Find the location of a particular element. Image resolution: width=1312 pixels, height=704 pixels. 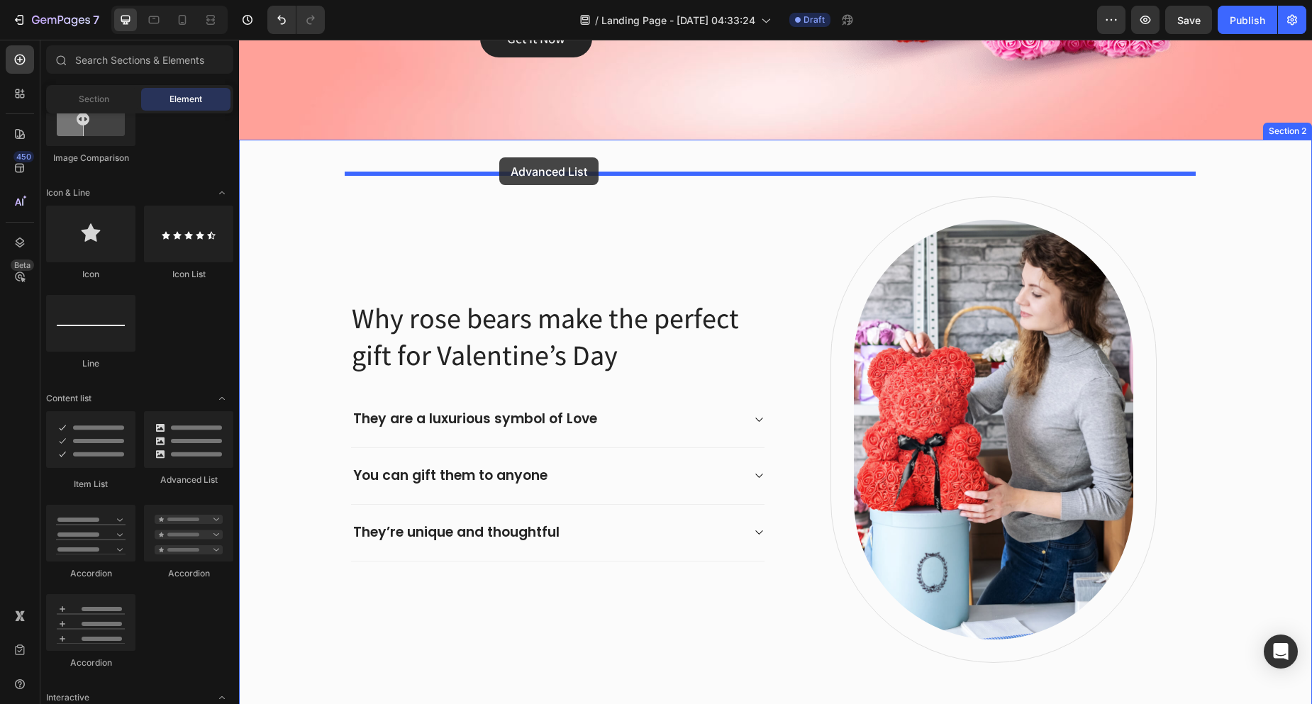

span: Element is located at coordinates (186, 99).